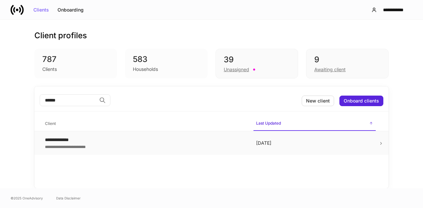  Describe the element at coordinates (70, 10) in the screenshot. I see `div: Onboarding` at that location.